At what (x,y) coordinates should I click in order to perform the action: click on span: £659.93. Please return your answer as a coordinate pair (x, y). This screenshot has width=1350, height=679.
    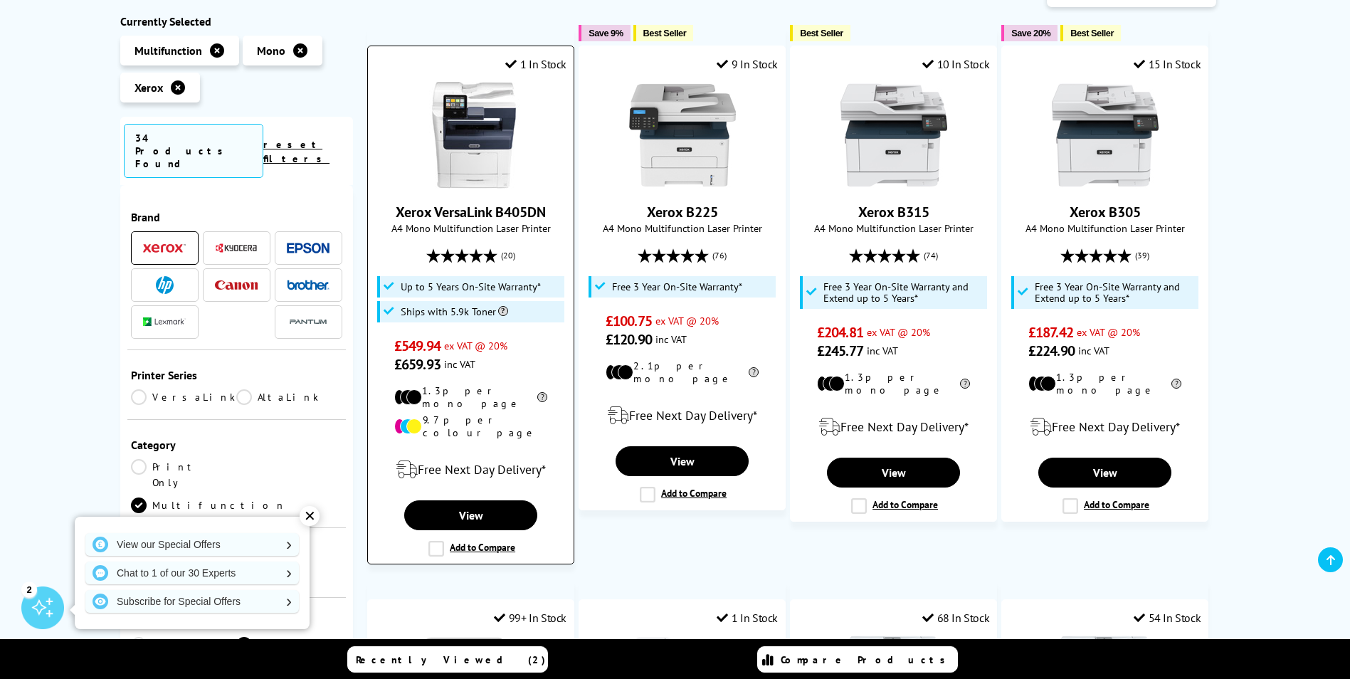
    Looking at the image, I should click on (417, 364).